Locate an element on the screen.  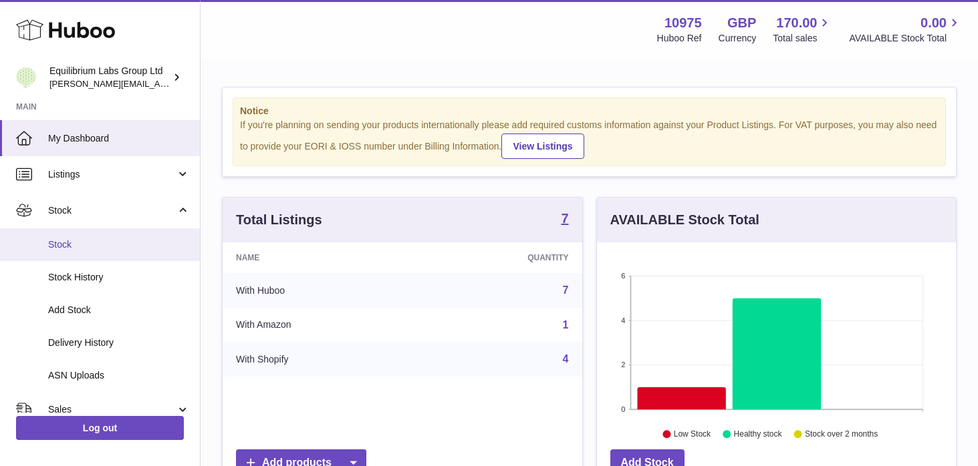
span: Delivery History is located at coordinates (119, 343).